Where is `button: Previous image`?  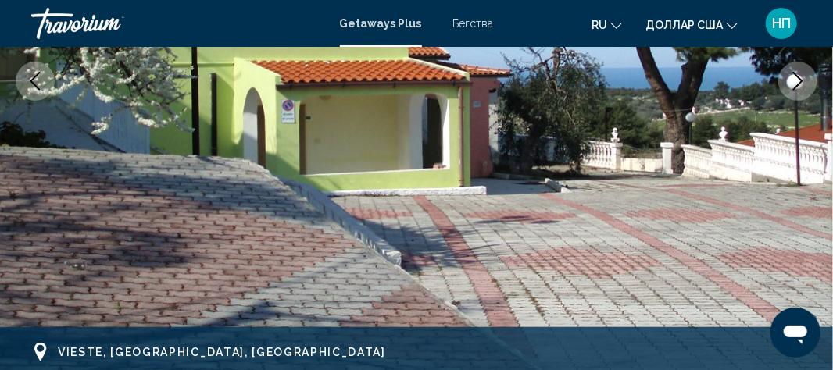 button: Previous image is located at coordinates (35, 81).